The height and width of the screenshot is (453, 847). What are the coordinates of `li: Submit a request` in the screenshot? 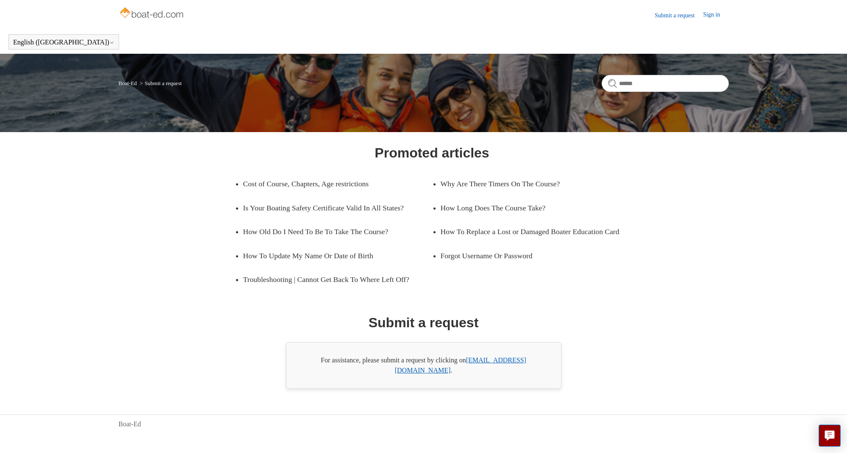 It's located at (160, 83).